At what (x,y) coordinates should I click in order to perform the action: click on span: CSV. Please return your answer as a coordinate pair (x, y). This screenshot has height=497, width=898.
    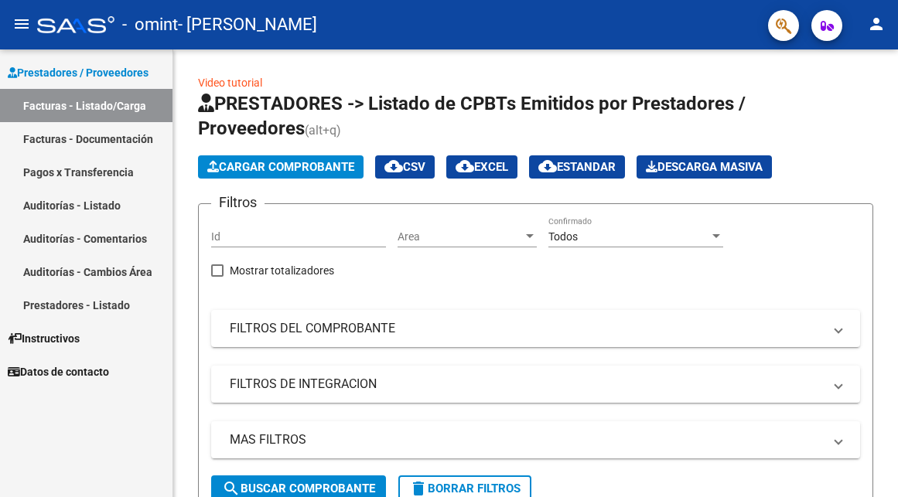
    Looking at the image, I should click on (404, 167).